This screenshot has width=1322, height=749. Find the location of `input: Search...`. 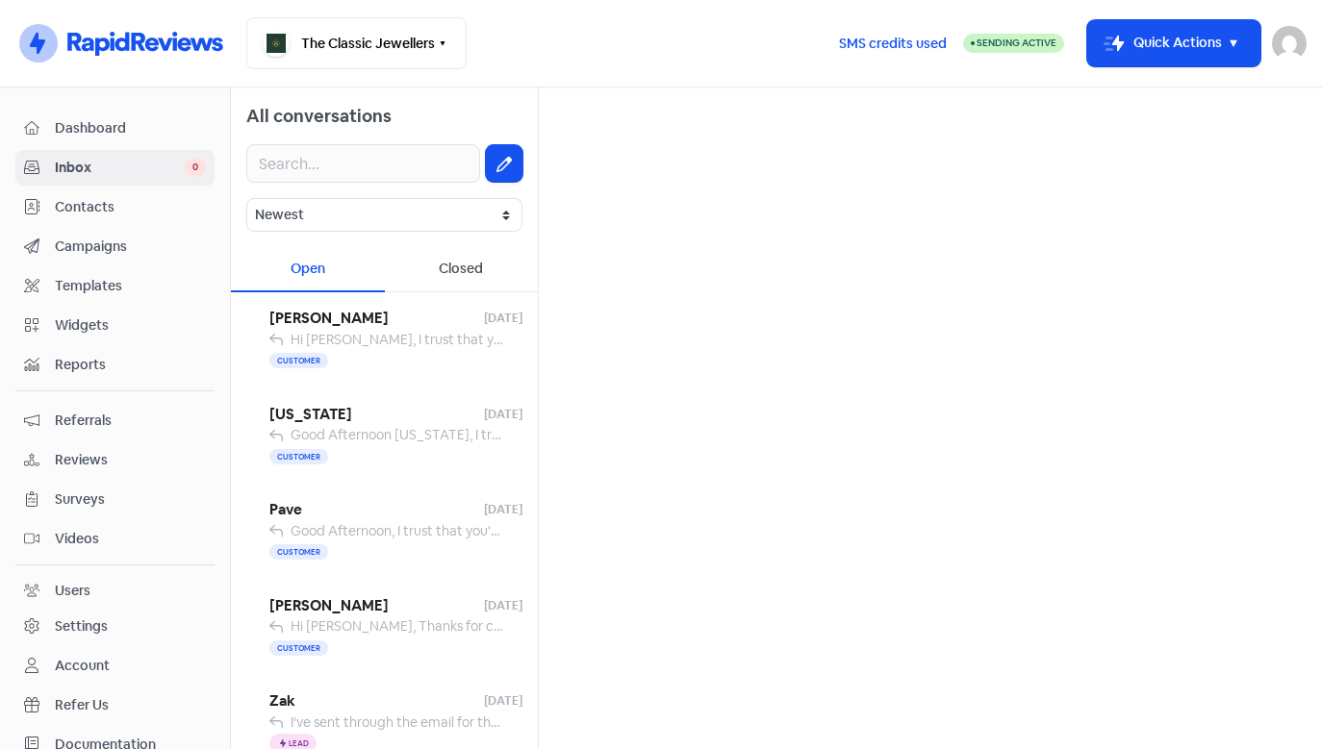

input: Search... is located at coordinates (363, 164).